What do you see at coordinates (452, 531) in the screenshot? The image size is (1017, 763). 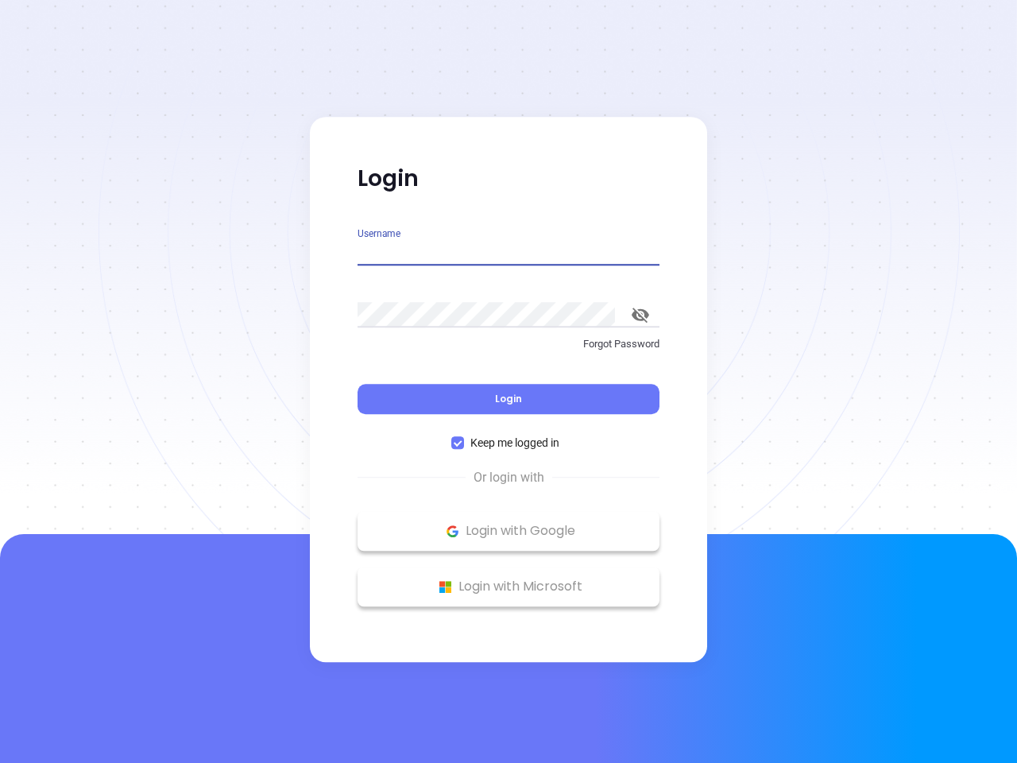 I see `img: Google Logo` at bounding box center [452, 531].